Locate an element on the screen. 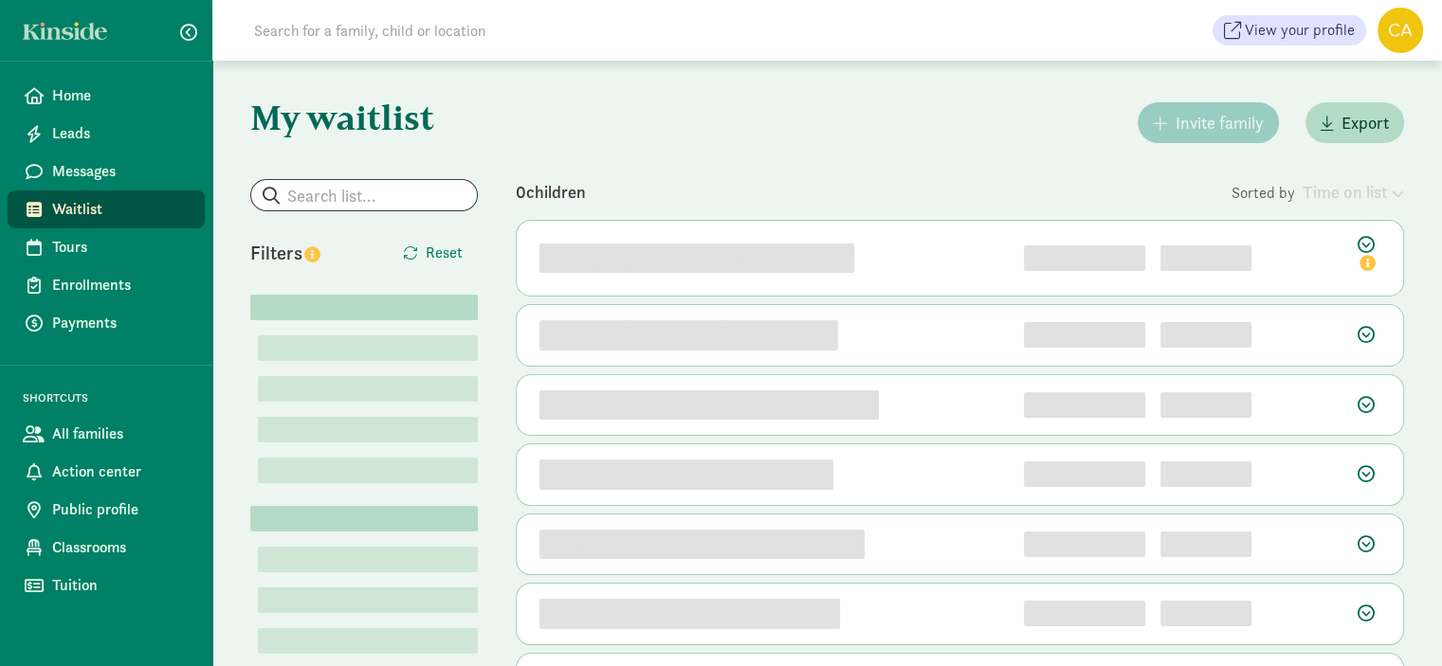  a: Leads is located at coordinates (106, 134).